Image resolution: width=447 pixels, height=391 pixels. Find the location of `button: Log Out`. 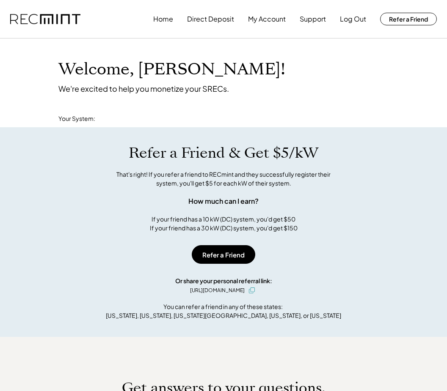

button: Log Out is located at coordinates (353, 19).